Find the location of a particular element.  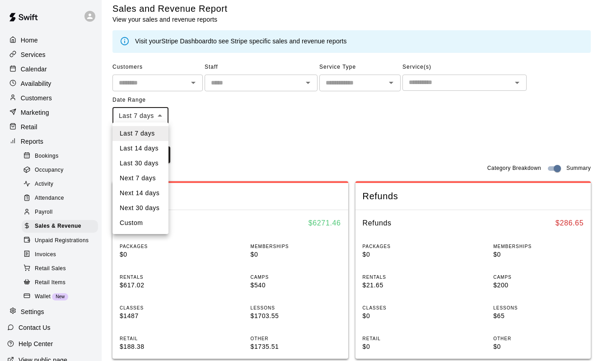

li: Last 14 days is located at coordinates (140, 148).